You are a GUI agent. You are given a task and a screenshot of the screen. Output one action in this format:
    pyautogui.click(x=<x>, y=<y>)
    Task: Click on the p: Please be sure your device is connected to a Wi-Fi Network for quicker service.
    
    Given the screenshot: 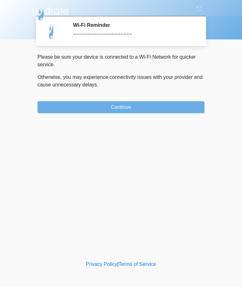 What is the action you would take?
    pyautogui.click(x=121, y=61)
    